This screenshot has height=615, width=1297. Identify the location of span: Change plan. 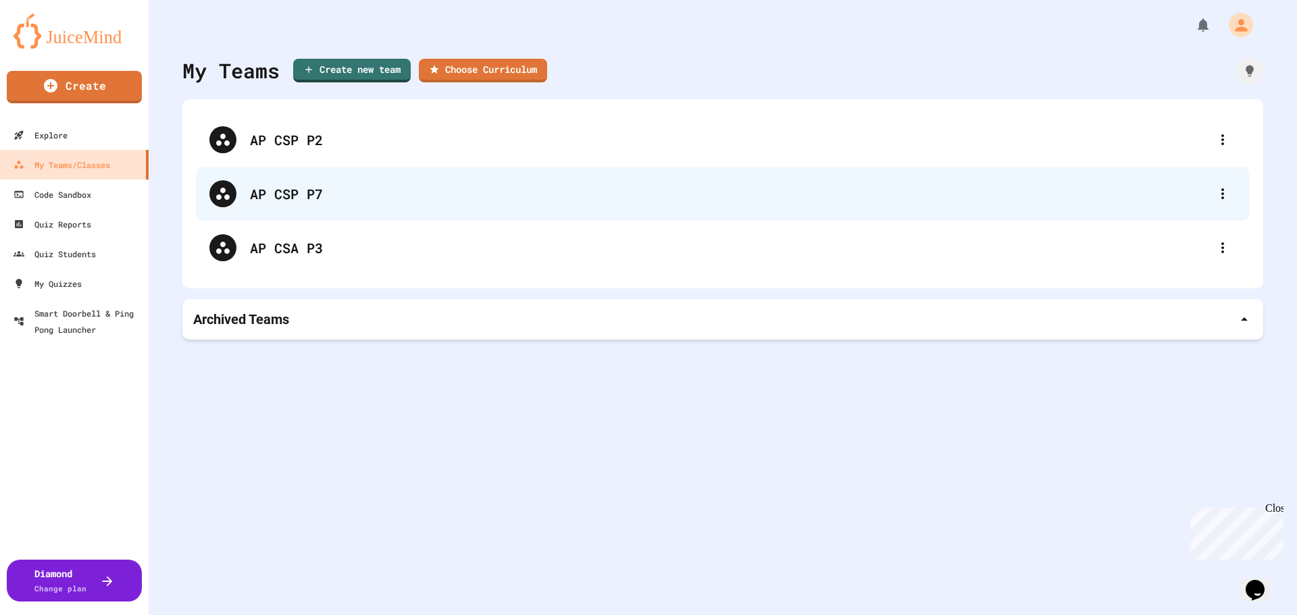
(60, 588).